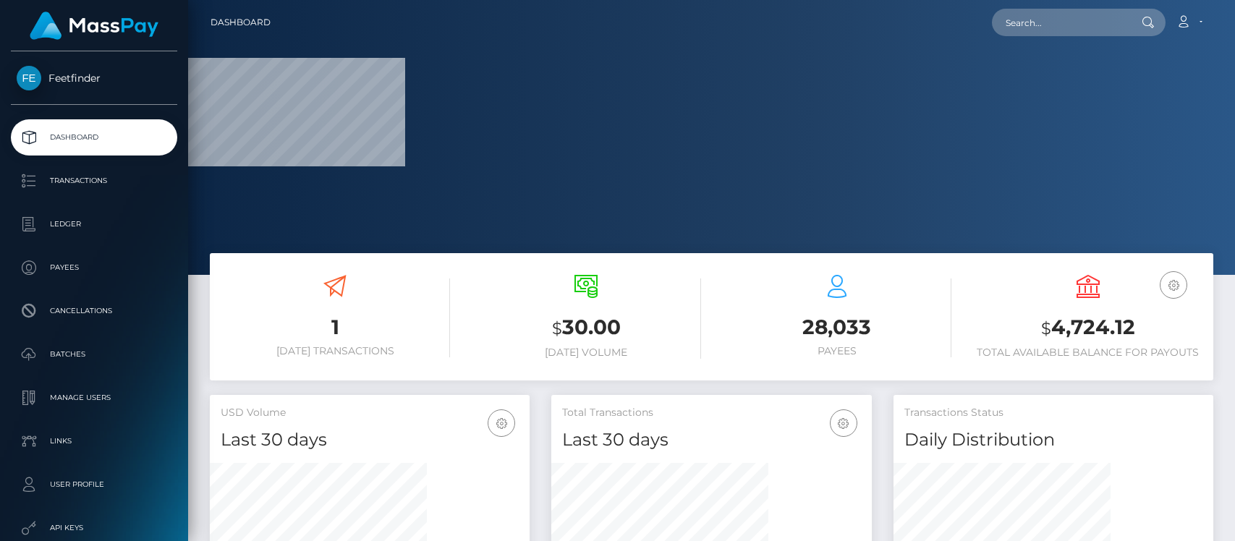  Describe the element at coordinates (94, 354) in the screenshot. I see `p: Batches` at that location.